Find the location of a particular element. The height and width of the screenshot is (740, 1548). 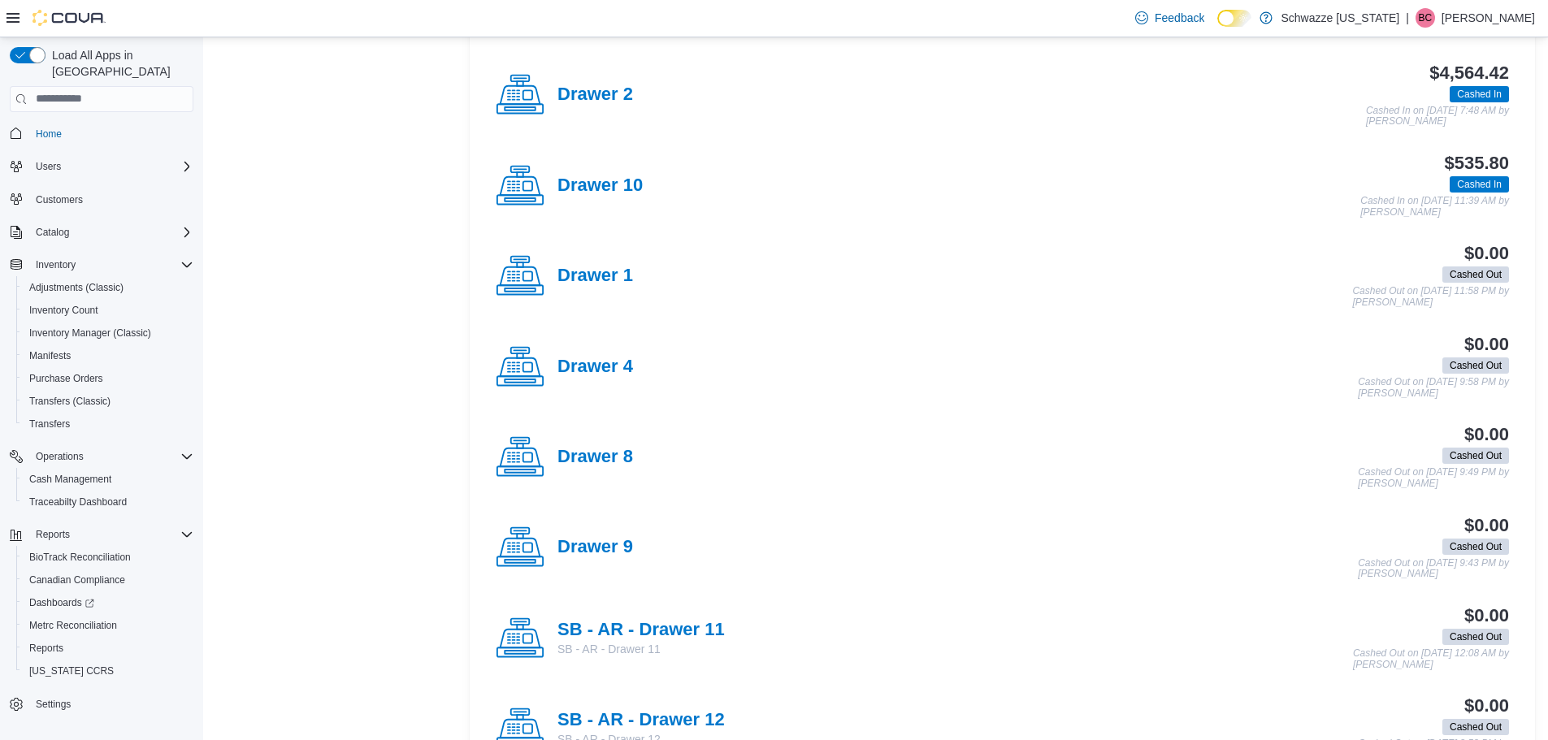

a: Metrc Reconciliation is located at coordinates (73, 626).